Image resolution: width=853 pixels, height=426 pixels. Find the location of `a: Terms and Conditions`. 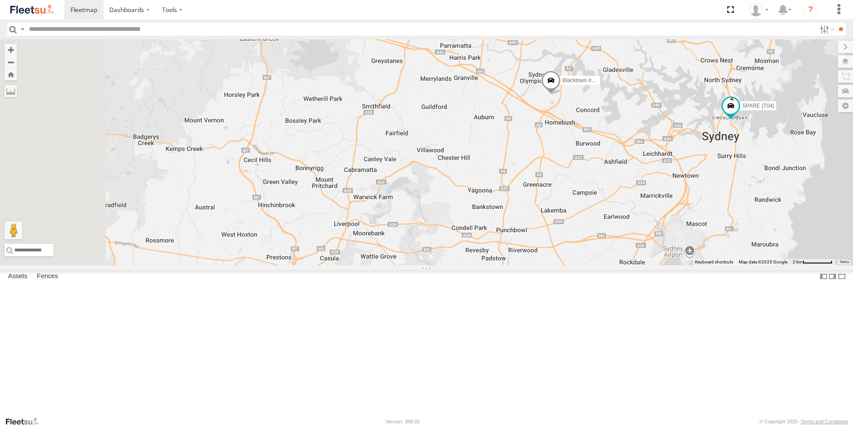

a: Terms and Conditions is located at coordinates (824, 421).